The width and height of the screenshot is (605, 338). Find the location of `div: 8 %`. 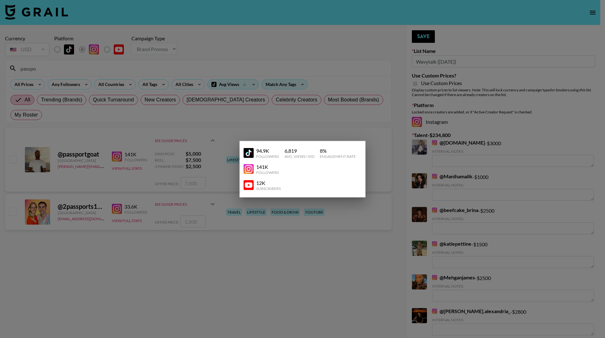

div: 8 % is located at coordinates (338, 151).